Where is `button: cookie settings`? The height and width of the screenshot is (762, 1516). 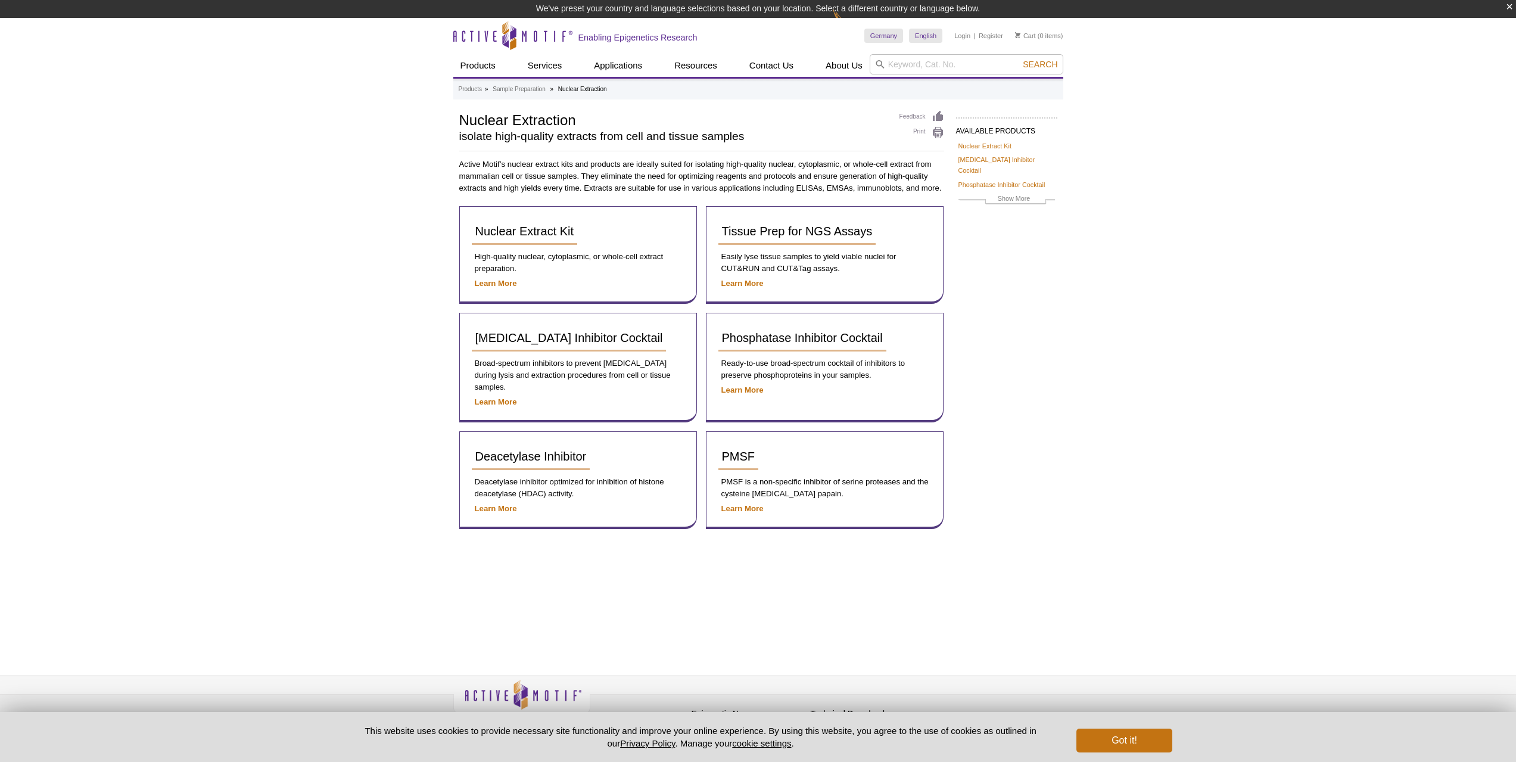
button: cookie settings is located at coordinates (761, 743).